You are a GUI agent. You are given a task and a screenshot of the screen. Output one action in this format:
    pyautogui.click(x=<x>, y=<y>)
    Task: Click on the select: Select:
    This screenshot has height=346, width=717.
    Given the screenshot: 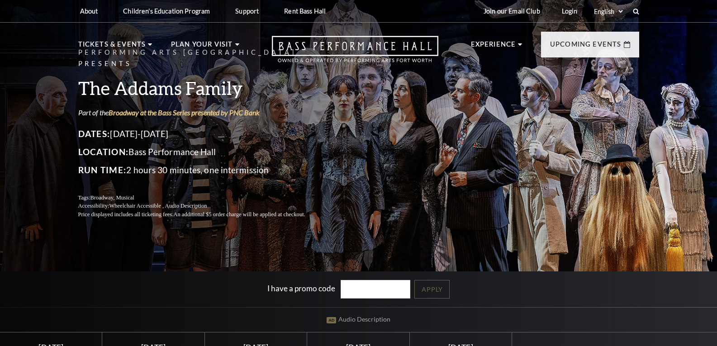 What is the action you would take?
    pyautogui.click(x=608, y=11)
    